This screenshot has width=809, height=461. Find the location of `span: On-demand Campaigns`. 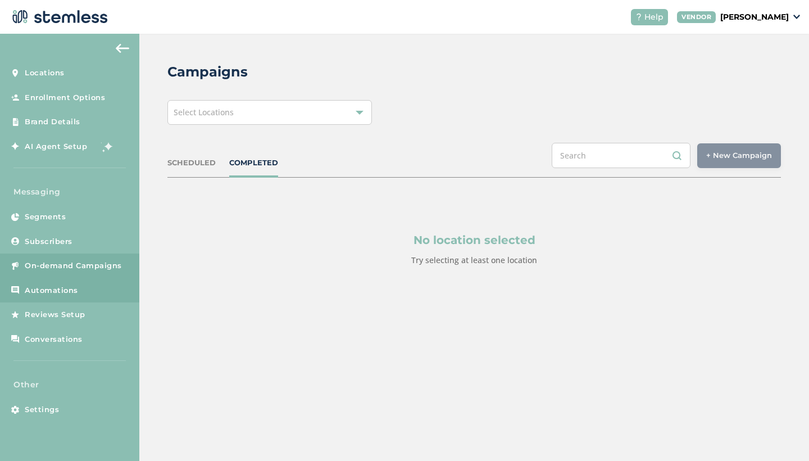

span: On-demand Campaigns is located at coordinates (73, 266).